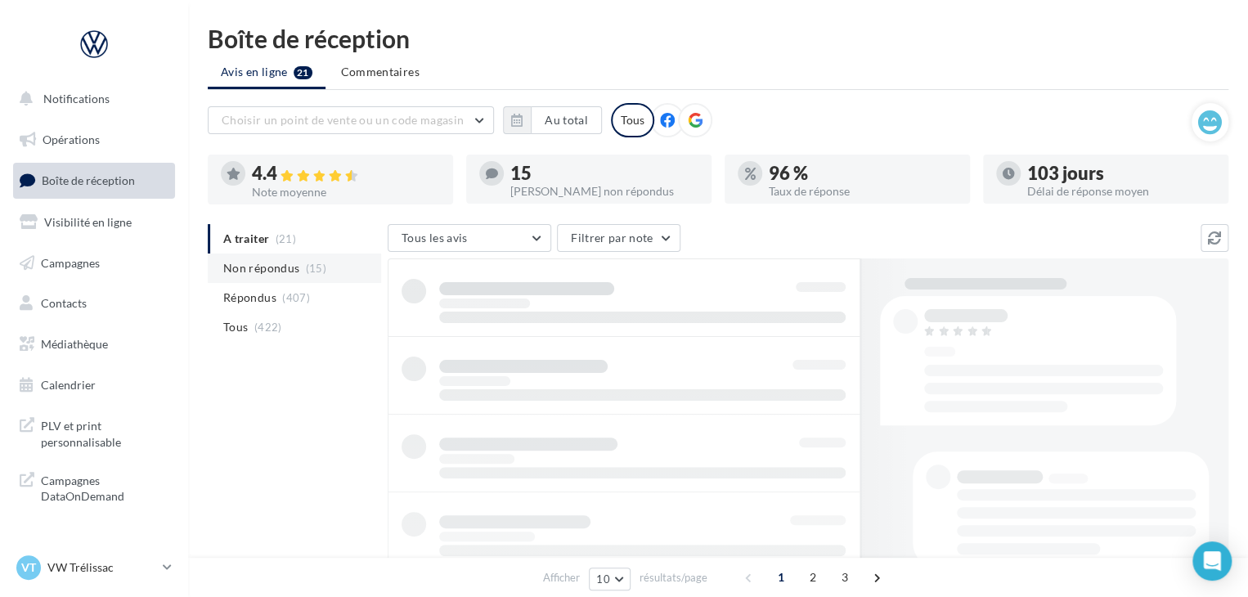 Image resolution: width=1248 pixels, height=597 pixels. I want to click on span: 2, so click(813, 578).